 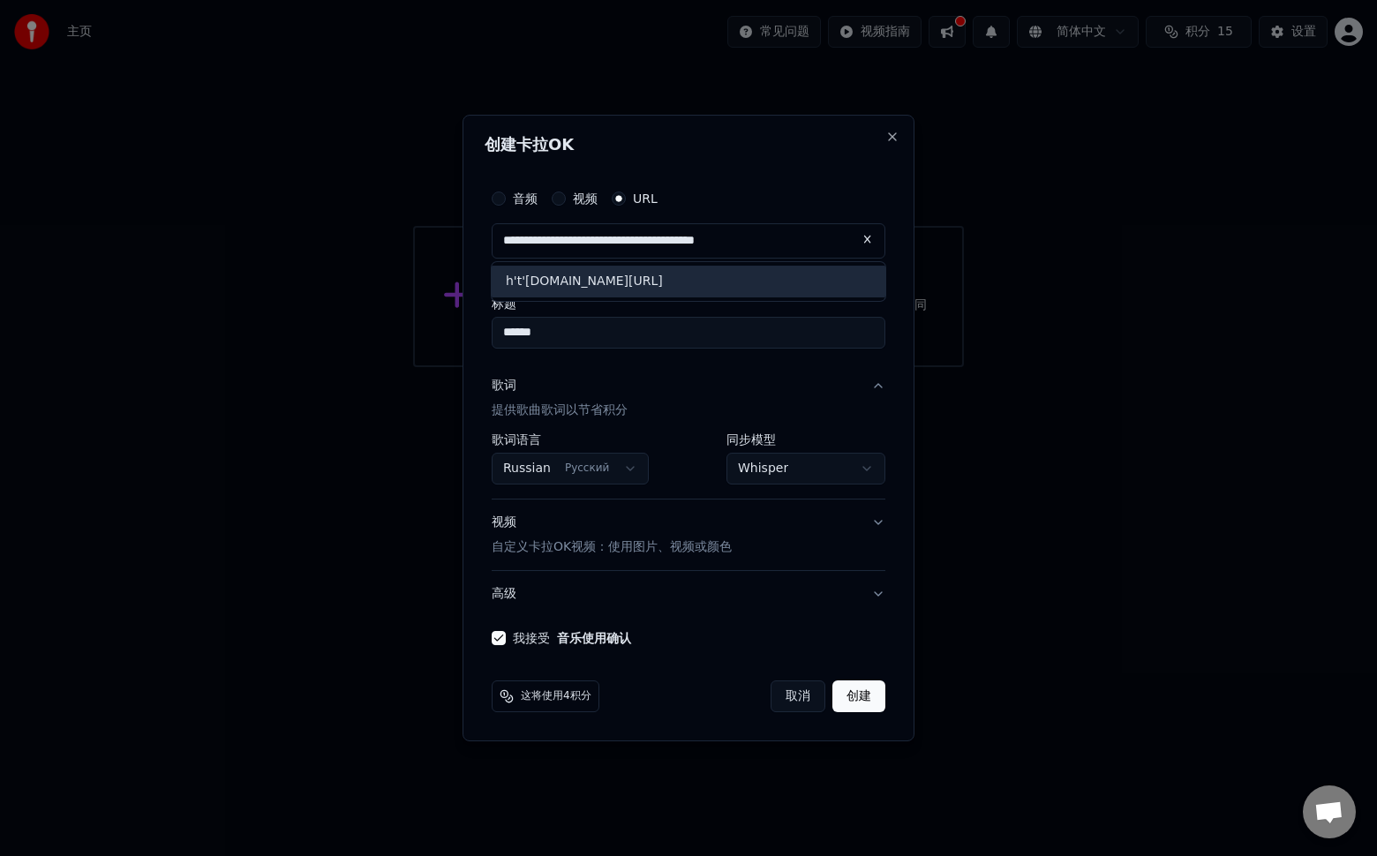 What do you see at coordinates (688, 304) in the screenshot?
I see `label: 标题` at bounding box center [688, 304].